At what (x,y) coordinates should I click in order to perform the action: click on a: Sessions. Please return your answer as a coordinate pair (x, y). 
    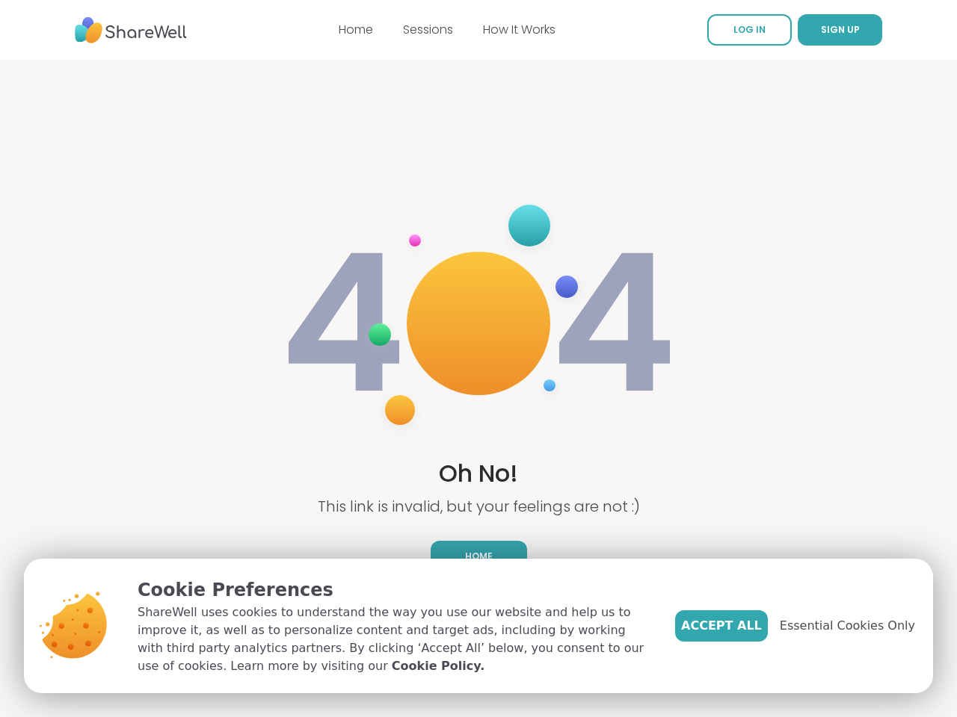
    Looking at the image, I should click on (427, 29).